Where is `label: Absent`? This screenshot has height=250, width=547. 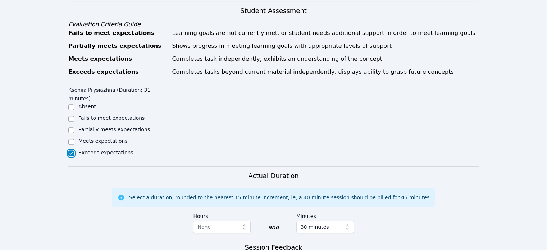 label: Absent is located at coordinates (87, 106).